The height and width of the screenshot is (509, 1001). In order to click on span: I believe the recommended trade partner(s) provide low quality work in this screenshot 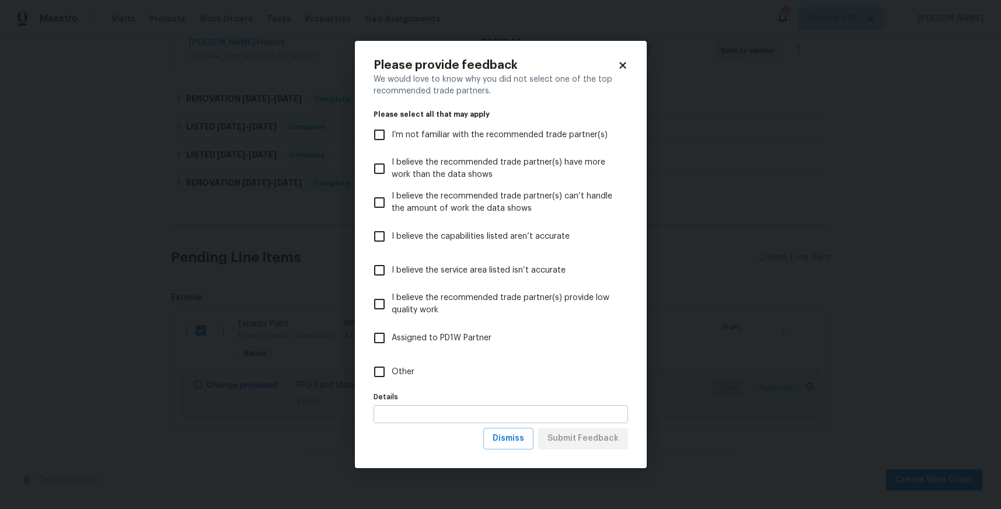, I will do `click(505, 304)`.